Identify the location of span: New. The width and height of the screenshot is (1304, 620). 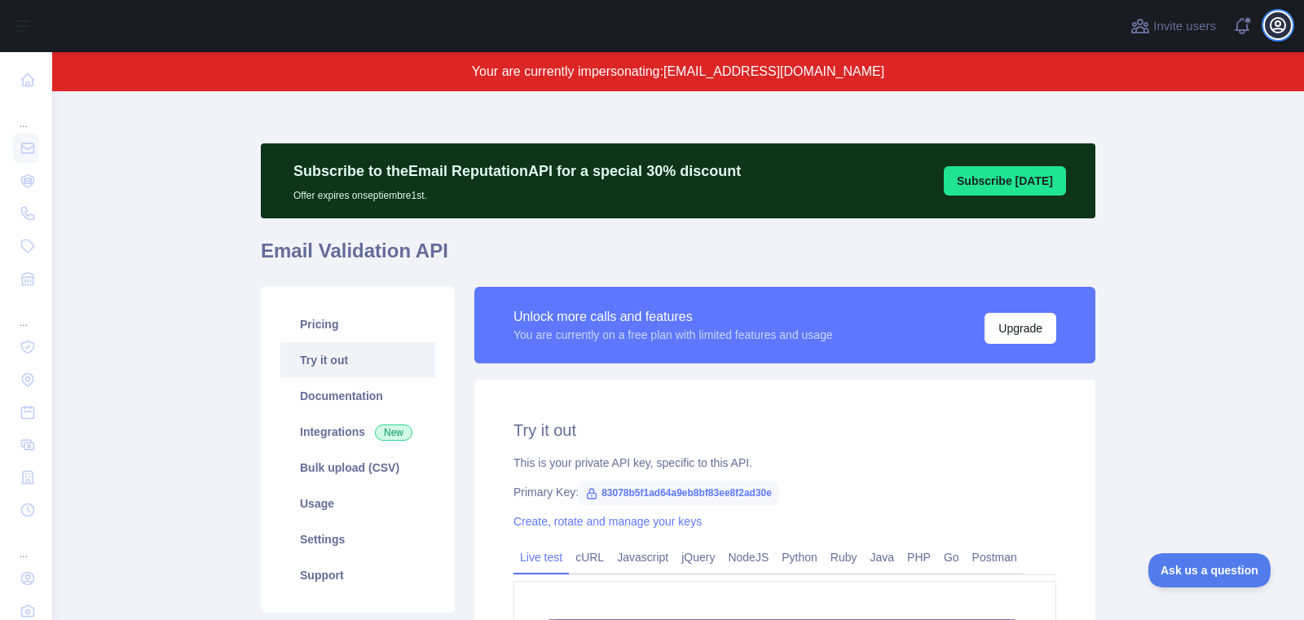
(394, 433).